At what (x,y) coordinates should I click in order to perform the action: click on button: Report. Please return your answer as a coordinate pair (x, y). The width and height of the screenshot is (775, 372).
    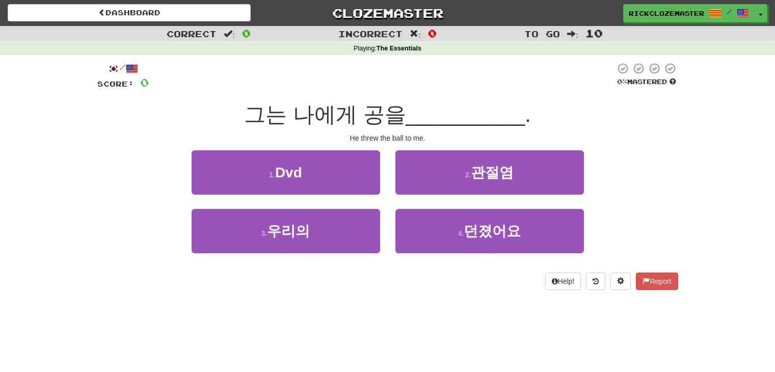
    Looking at the image, I should click on (657, 281).